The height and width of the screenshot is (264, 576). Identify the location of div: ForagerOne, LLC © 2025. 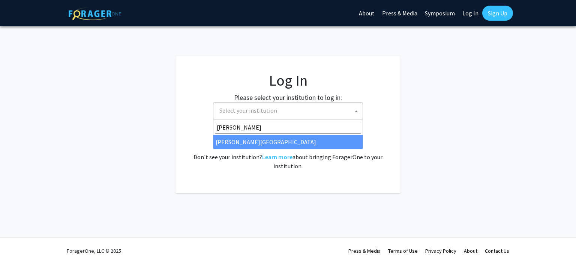
(94, 251).